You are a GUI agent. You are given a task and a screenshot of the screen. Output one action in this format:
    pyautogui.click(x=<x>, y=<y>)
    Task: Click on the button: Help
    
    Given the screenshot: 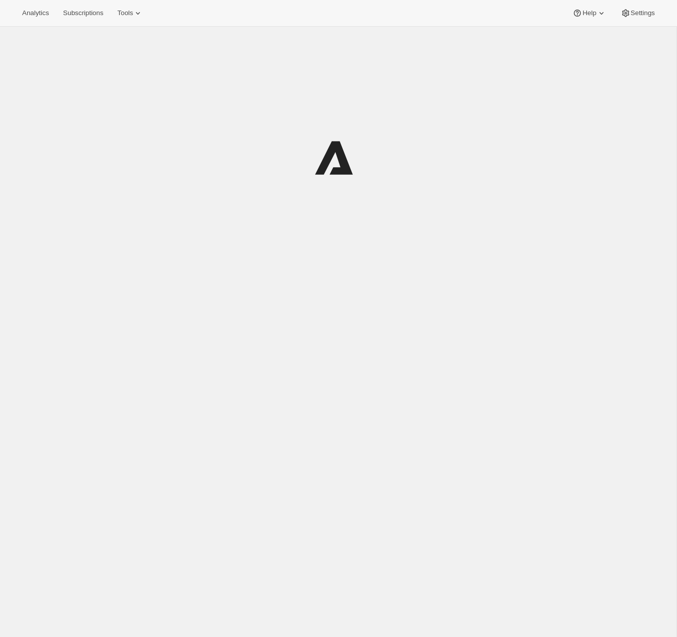 What is the action you would take?
    pyautogui.click(x=589, y=13)
    